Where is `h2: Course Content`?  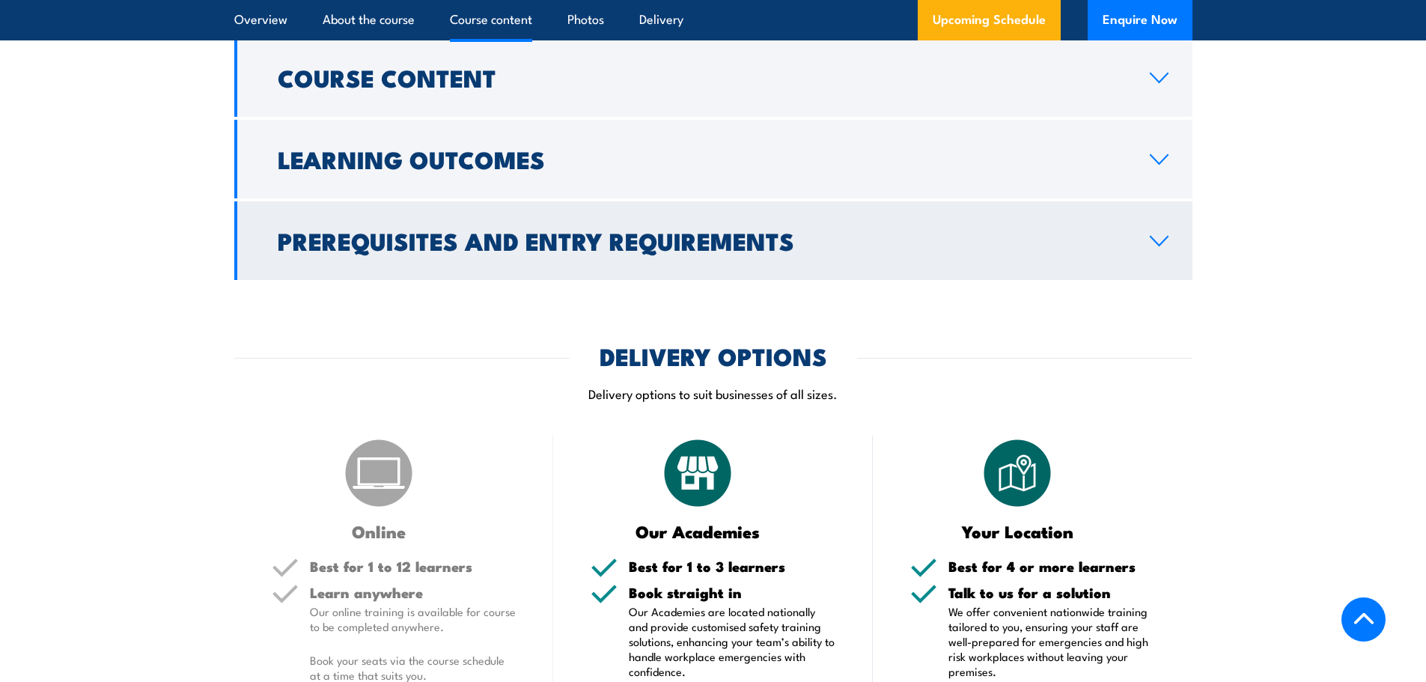
h2: Course Content is located at coordinates (701, 77).